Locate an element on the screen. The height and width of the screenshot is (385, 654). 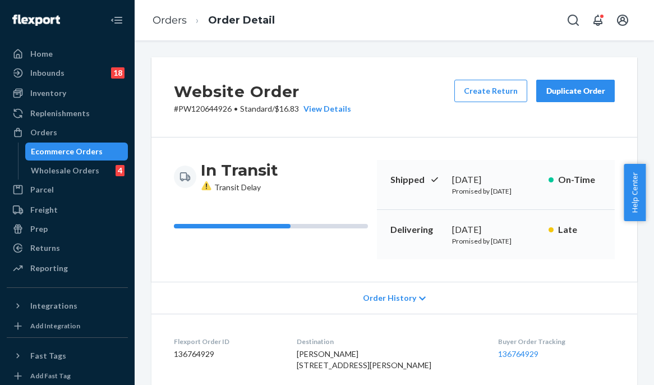
img: Flexport logo is located at coordinates (36, 20).